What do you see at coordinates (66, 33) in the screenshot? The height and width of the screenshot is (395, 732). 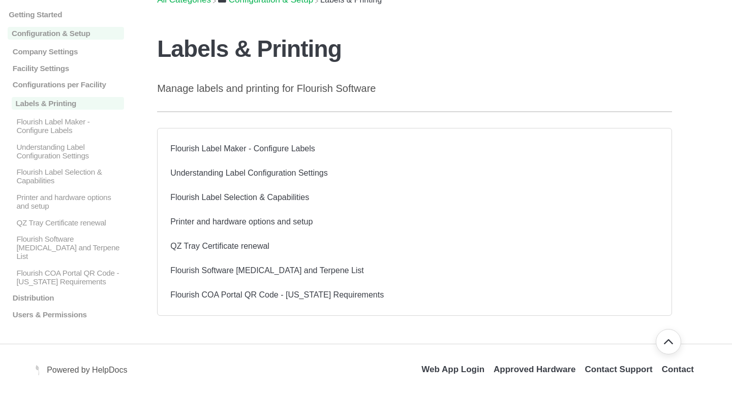 I see `p: Configuration & Setup` at bounding box center [66, 33].